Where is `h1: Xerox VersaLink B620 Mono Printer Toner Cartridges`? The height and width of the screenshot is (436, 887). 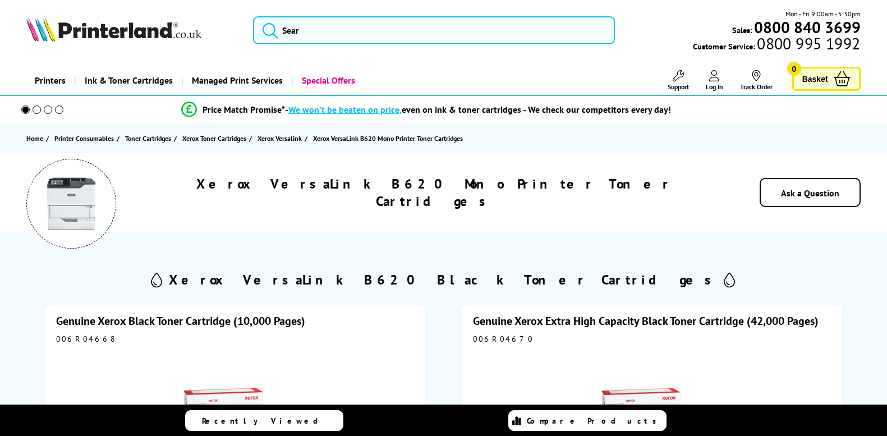 h1: Xerox VersaLink B620 Mono Printer Toner Cartridges is located at coordinates (434, 192).